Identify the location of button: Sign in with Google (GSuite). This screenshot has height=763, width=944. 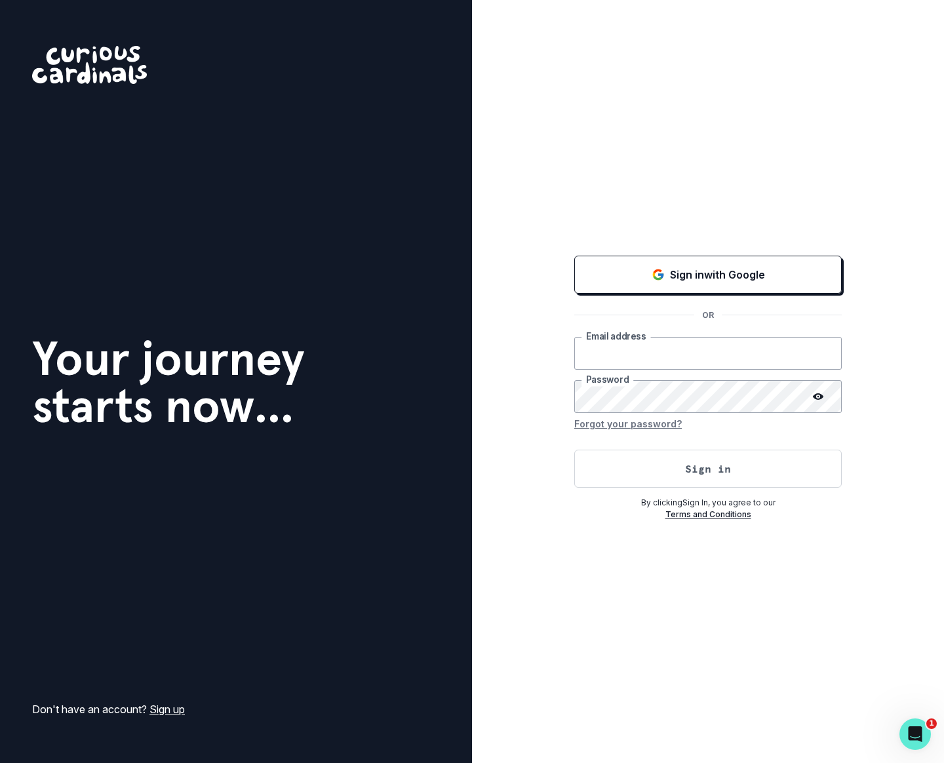
(708, 275).